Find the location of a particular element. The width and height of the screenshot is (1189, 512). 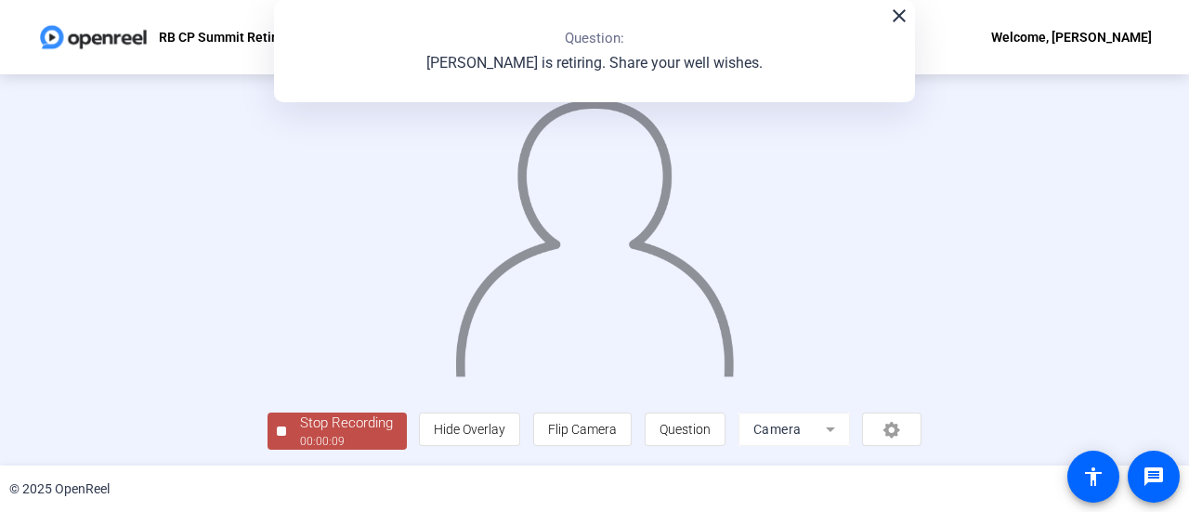

div: © 2025 OpenReel is located at coordinates (59, 489).